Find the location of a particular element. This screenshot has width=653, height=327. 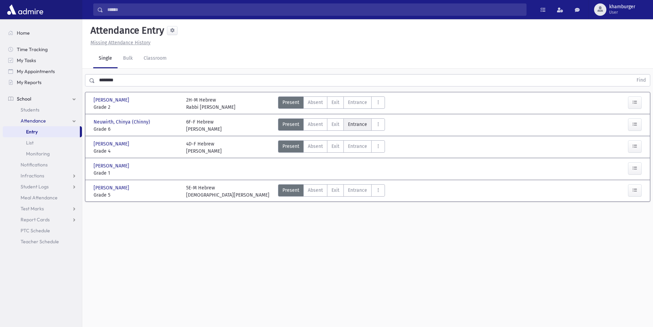

a: My Tasks is located at coordinates (42, 60).